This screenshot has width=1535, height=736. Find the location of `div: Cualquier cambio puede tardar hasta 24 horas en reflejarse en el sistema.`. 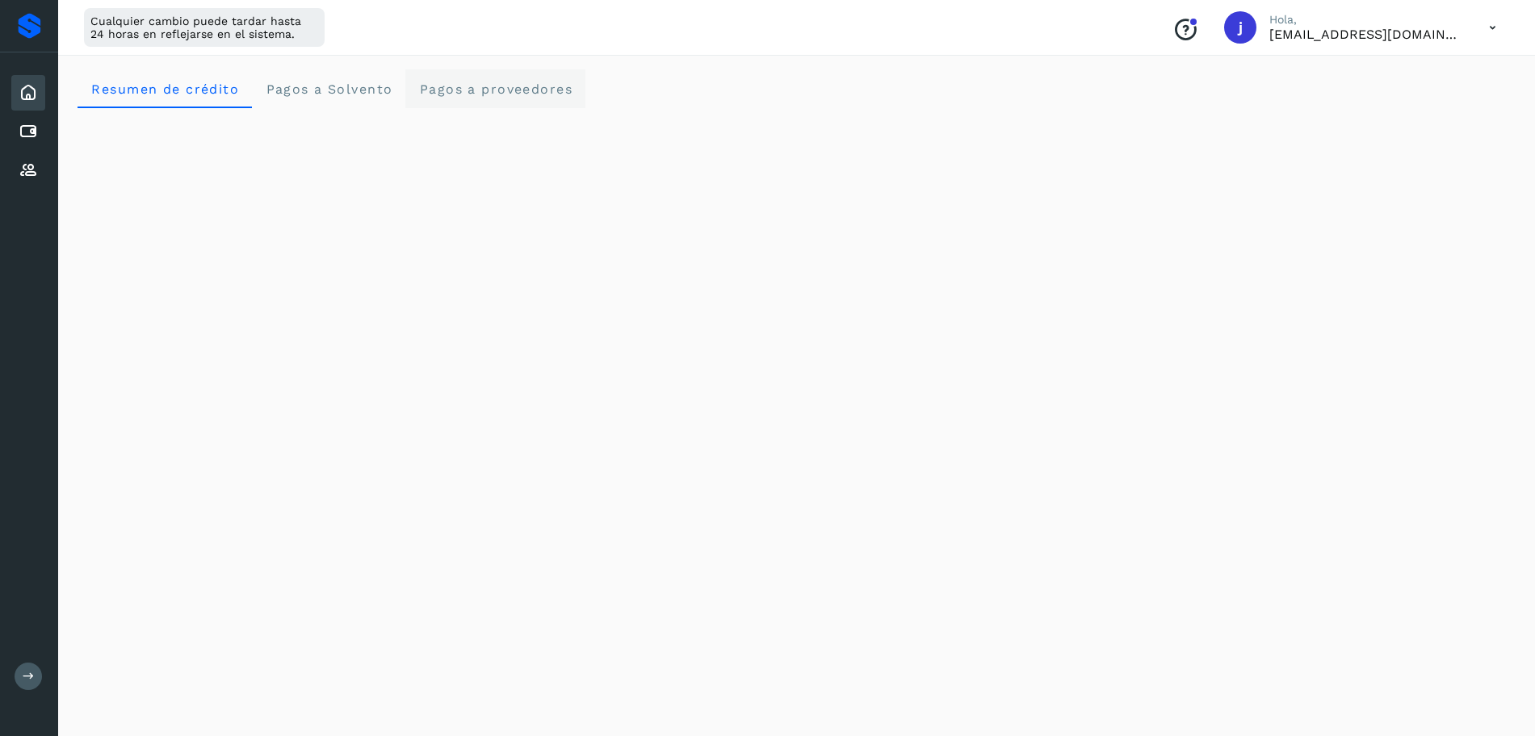

div: Cualquier cambio puede tardar hasta 24 horas en reflejarse en el sistema. is located at coordinates (204, 27).